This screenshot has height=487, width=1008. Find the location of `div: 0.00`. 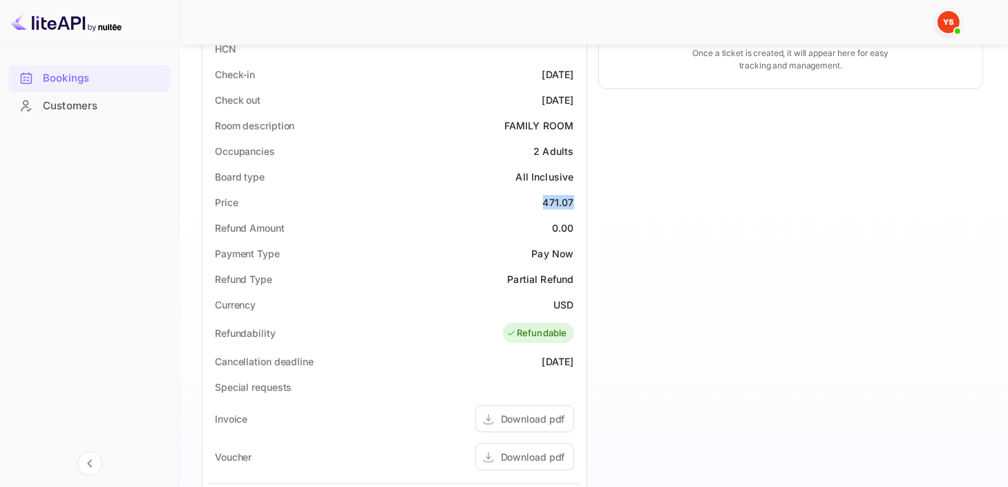

div: 0.00 is located at coordinates (563, 227).